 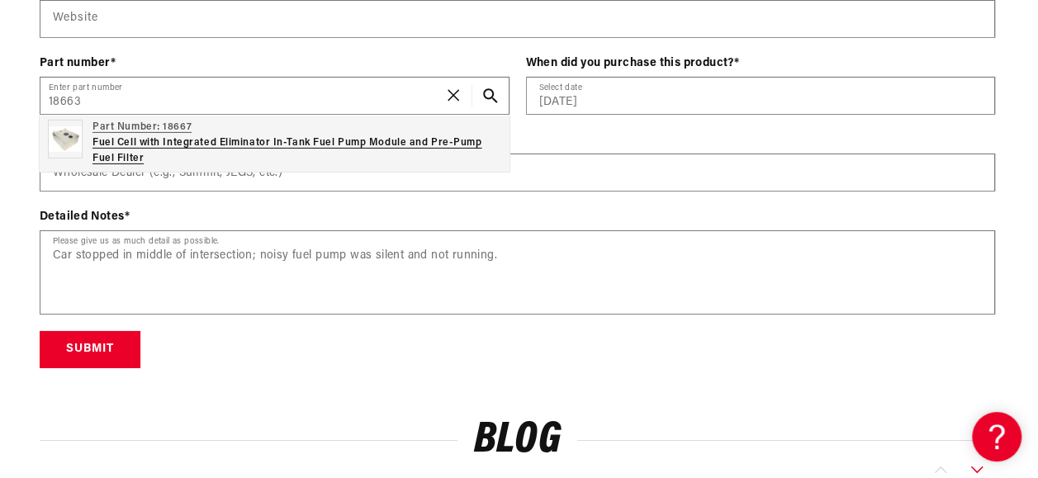 What do you see at coordinates (274, 96) in the screenshot?
I see `input: Enter part number` at bounding box center [274, 96].